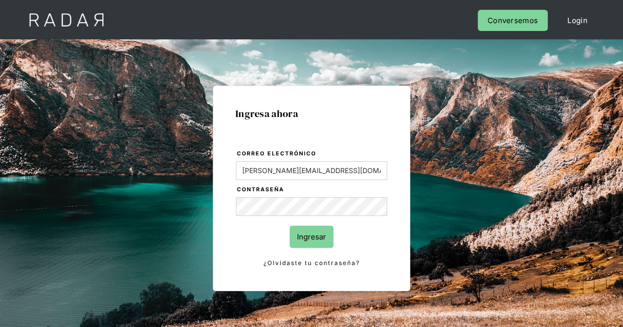 Image resolution: width=623 pixels, height=327 pixels. What do you see at coordinates (311, 209) in the screenshot?
I see `form: Login Form` at bounding box center [311, 209].